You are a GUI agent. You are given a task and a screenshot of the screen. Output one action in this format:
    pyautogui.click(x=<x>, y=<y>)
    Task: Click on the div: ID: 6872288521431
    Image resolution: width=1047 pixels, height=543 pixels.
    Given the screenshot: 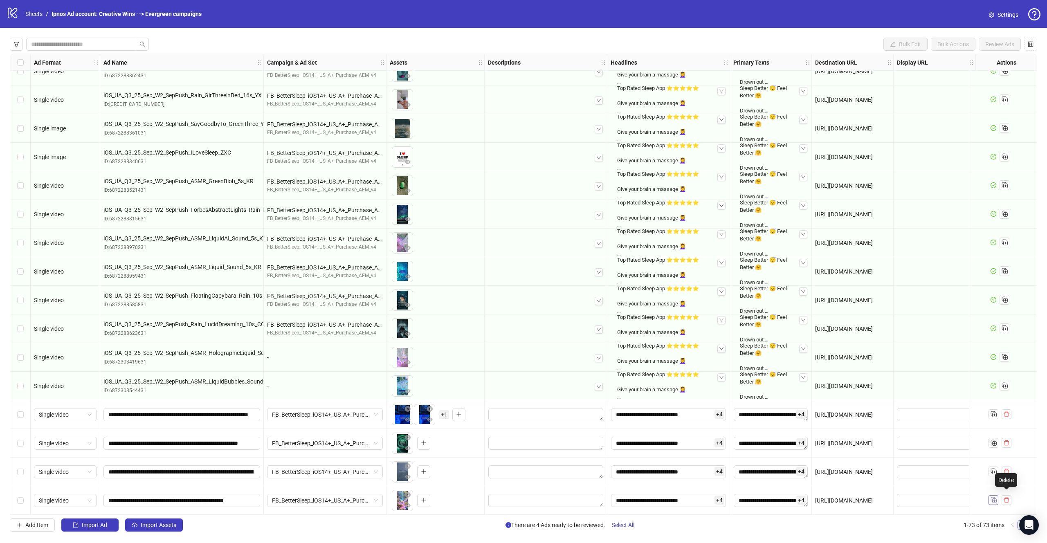 What is the action you would take?
    pyautogui.click(x=182, y=190)
    